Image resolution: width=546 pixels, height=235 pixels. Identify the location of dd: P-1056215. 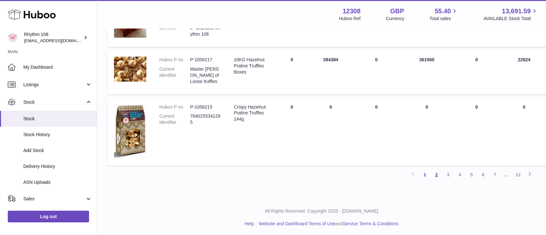
(206, 107).